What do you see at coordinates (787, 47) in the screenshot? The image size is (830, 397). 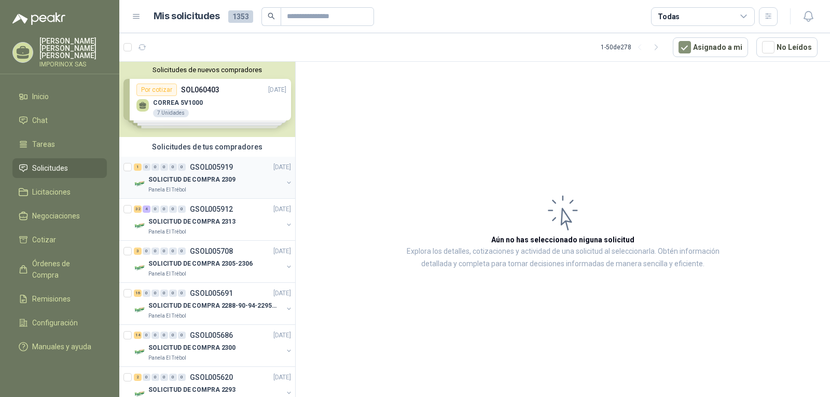 I see `button: No Leídos` at bounding box center [787, 47].